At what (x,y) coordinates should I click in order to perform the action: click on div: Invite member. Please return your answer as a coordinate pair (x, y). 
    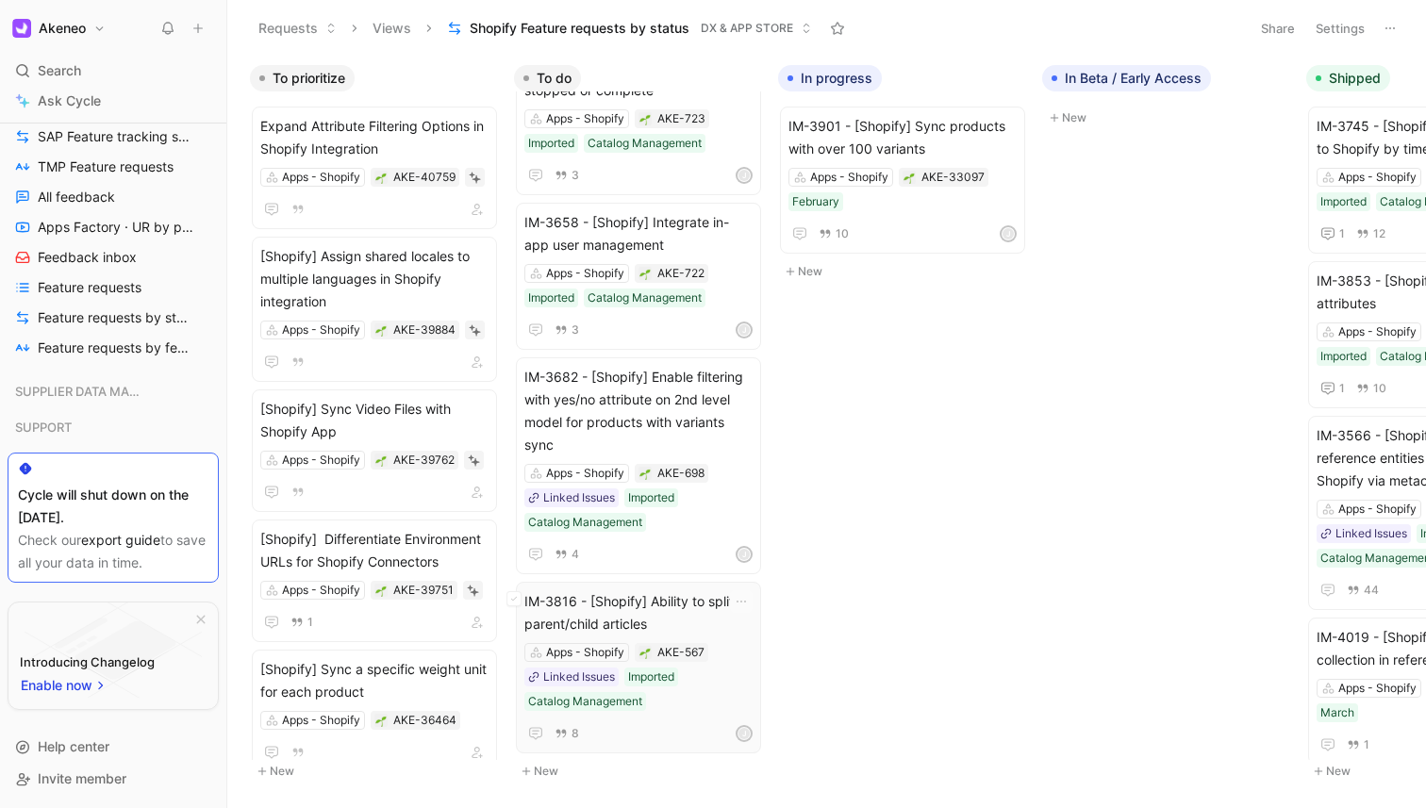
    Looking at the image, I should click on (113, 779).